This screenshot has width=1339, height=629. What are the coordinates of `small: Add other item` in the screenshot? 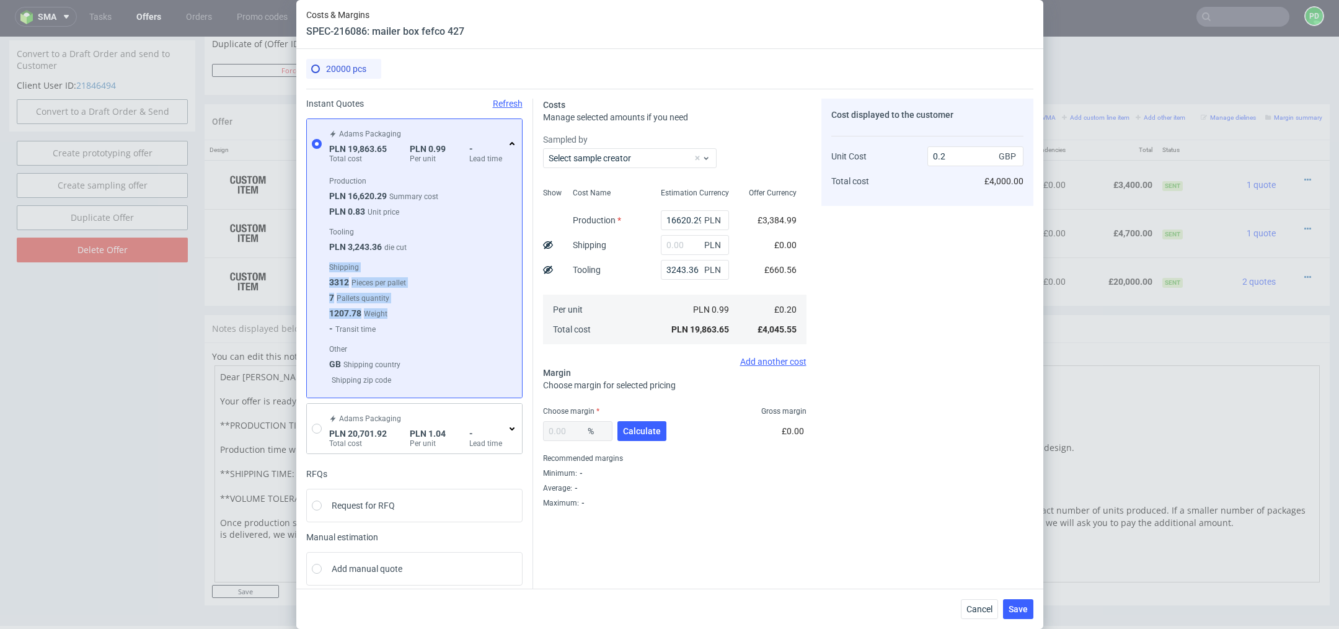 It's located at (1160, 81).